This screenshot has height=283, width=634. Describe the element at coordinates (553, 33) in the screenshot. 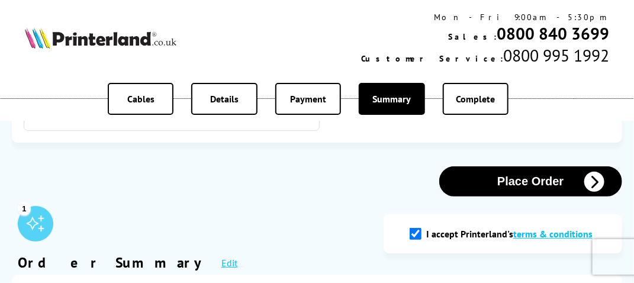

I see `b: 0800 840 3699` at that location.